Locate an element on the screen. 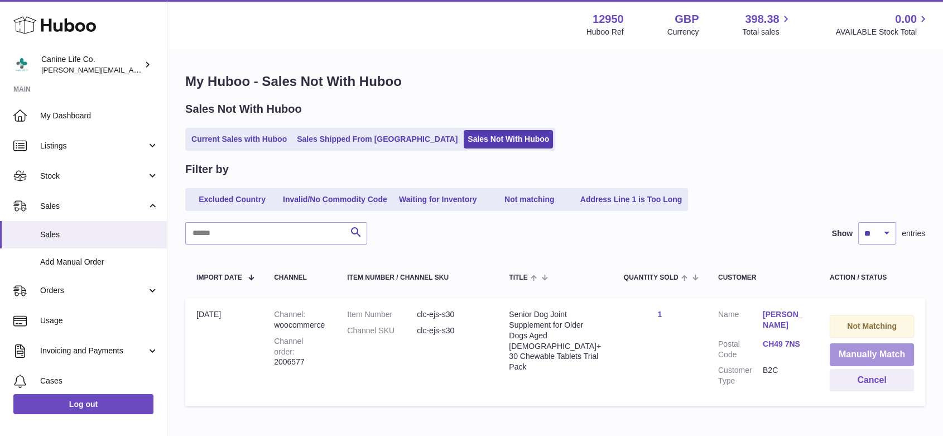 The width and height of the screenshot is (943, 436). span: entries is located at coordinates (914, 233).